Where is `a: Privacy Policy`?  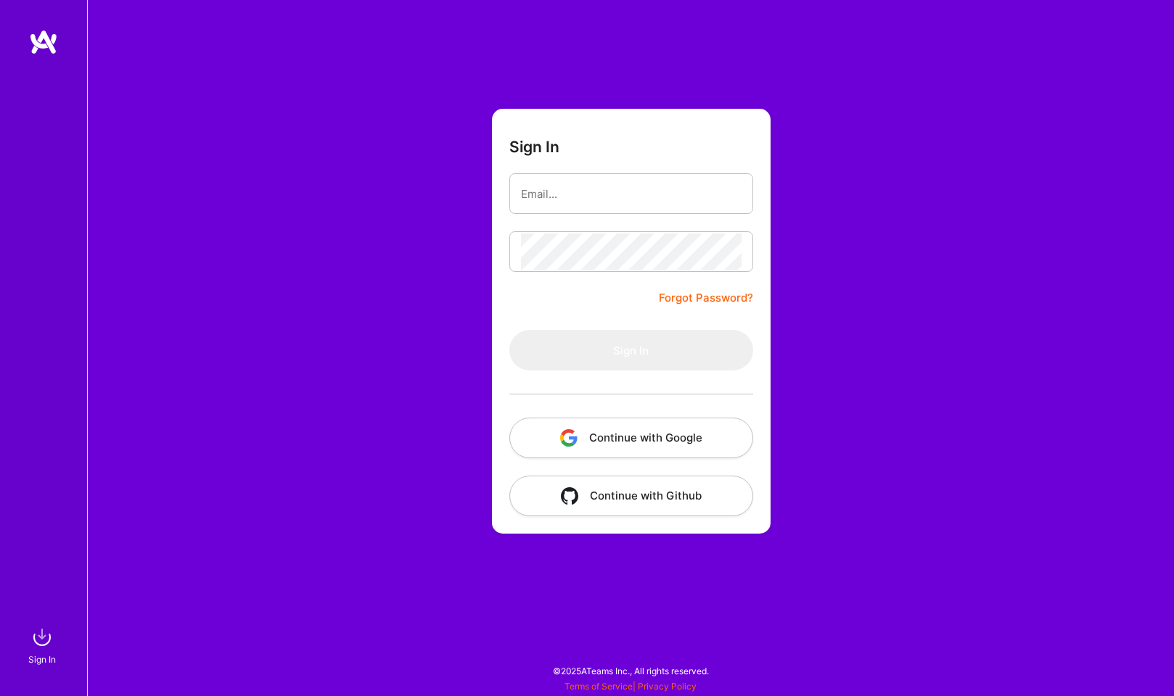 a: Privacy Policy is located at coordinates (667, 686).